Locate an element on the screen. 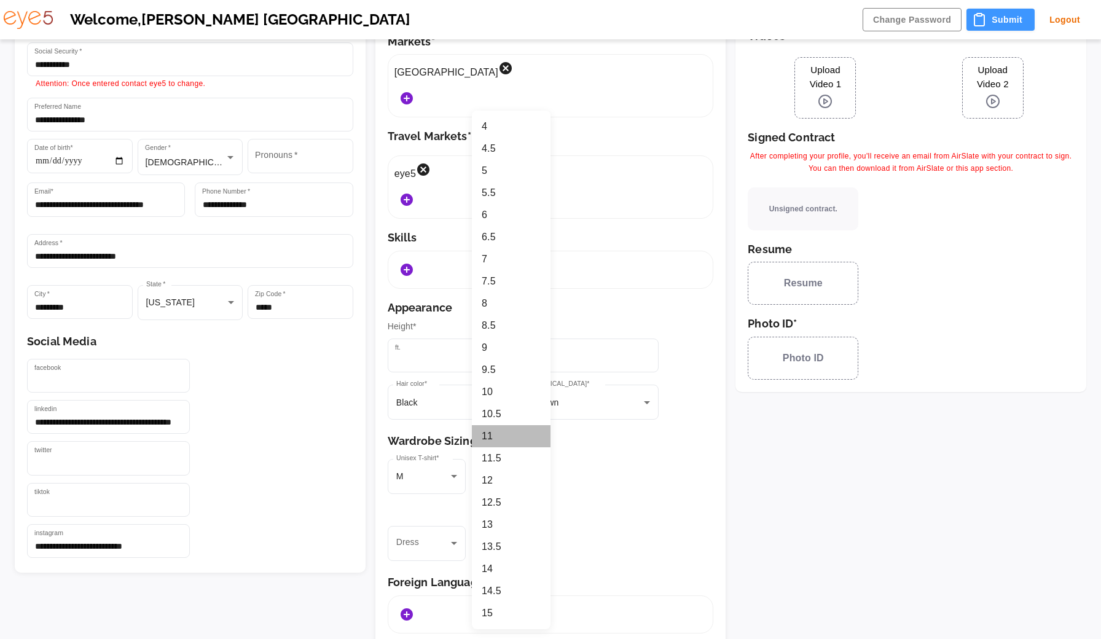 The width and height of the screenshot is (1101, 639). li: 4.5 is located at coordinates (511, 149).